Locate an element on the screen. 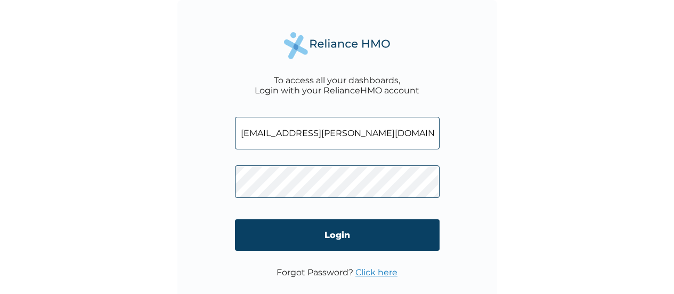  input: Login is located at coordinates (337, 234).